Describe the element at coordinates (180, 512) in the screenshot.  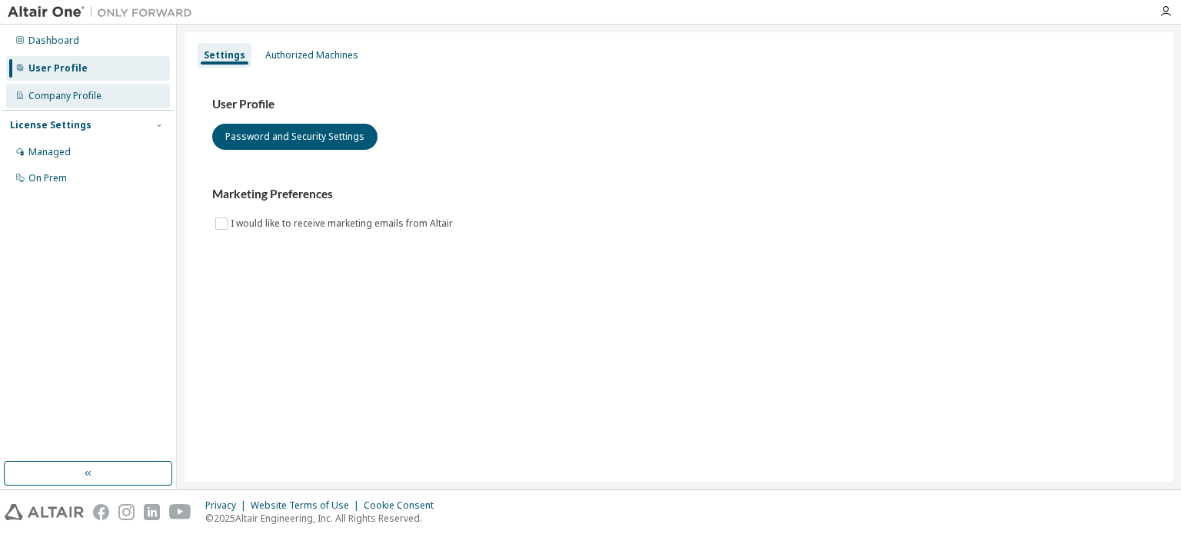
I see `img: youtube.svg` at that location.